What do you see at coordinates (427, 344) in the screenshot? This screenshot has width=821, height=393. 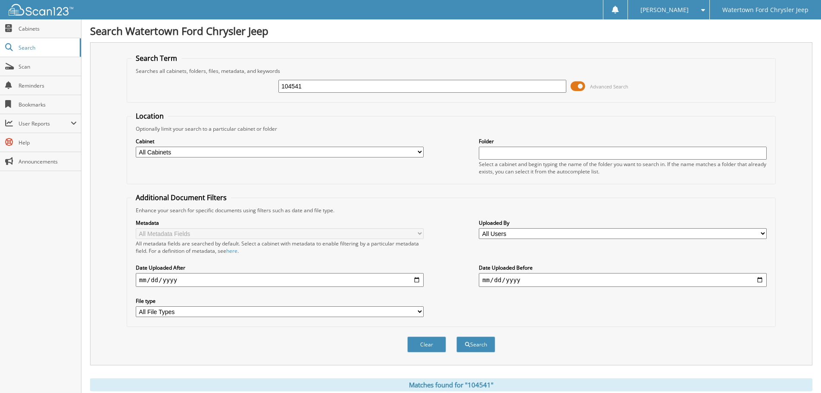 I see `button: Clear` at bounding box center [427, 344].